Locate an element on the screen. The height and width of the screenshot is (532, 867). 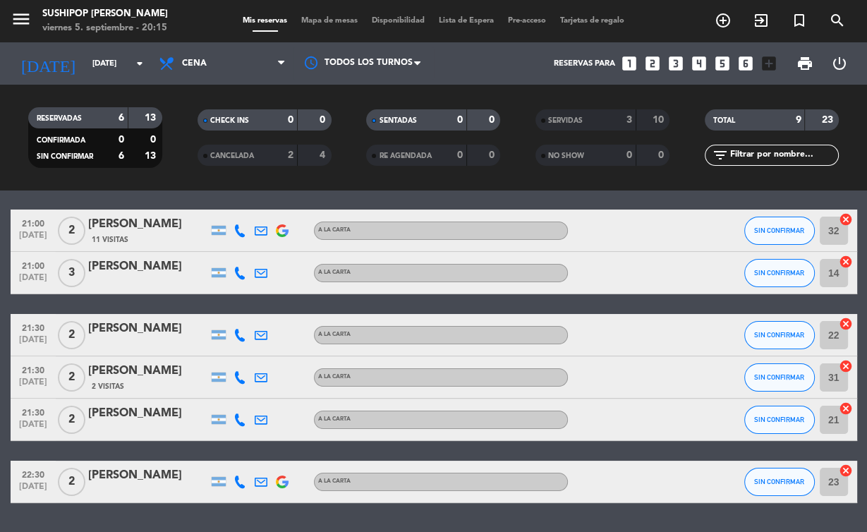
span: 11 Visitas is located at coordinates (110, 240).